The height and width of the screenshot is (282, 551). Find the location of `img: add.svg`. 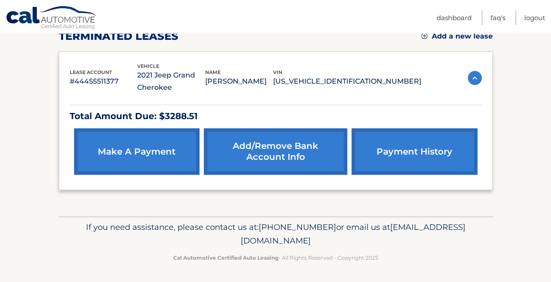

img: add.svg is located at coordinates (425, 36).